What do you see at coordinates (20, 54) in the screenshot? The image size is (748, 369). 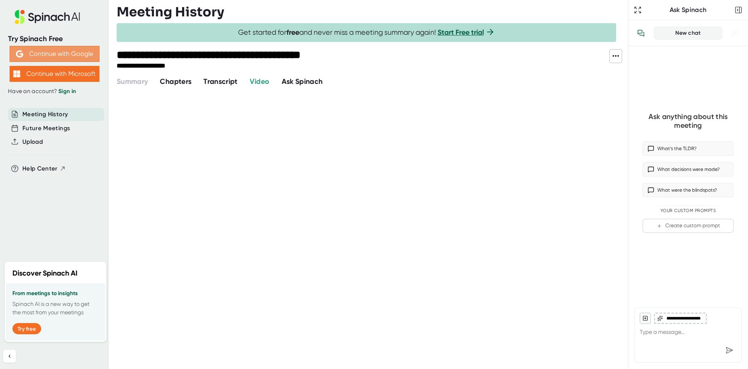 I see `img: Aehbyd4JwY73AAAAAElFTkSuQmCC` at bounding box center [20, 54].